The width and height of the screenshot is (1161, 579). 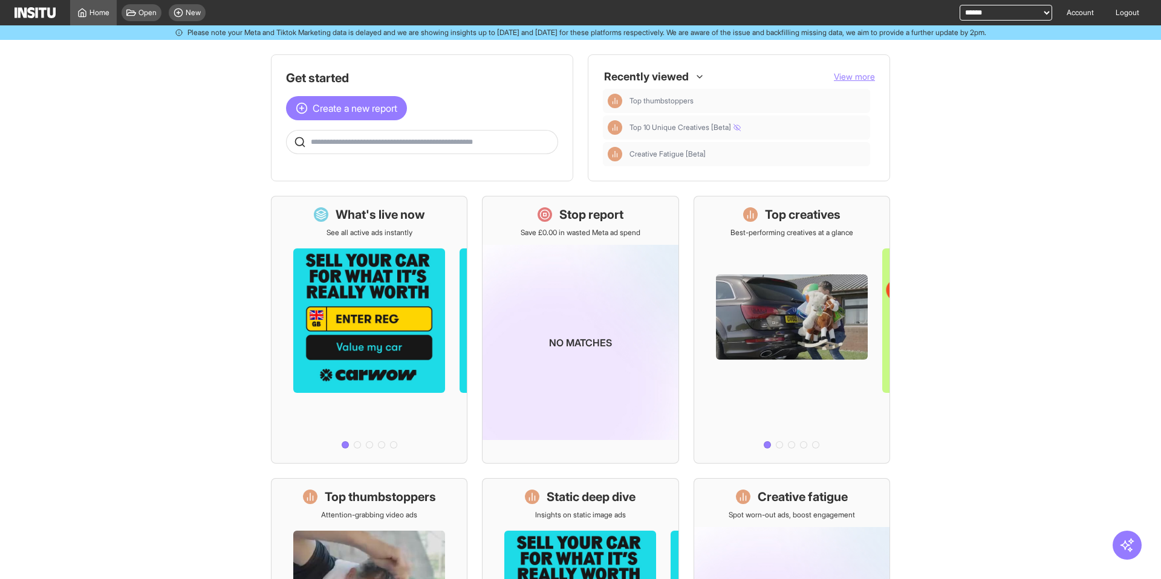 I want to click on p: See all active ads instantly, so click(x=369, y=233).